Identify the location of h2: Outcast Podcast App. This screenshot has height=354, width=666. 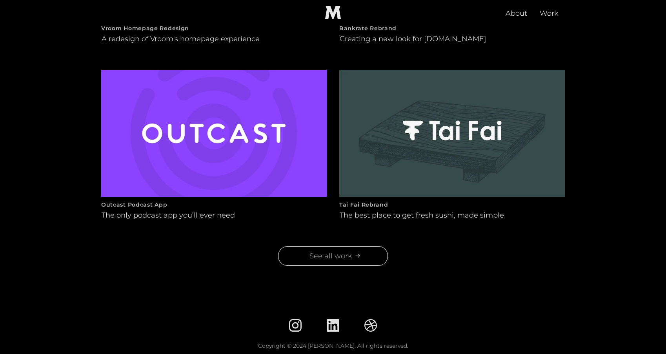
(214, 205).